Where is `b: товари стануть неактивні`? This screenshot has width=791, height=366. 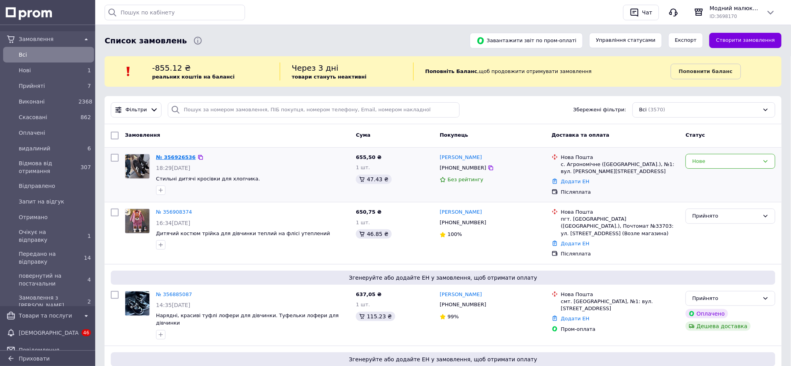
b: товари стануть неактивні is located at coordinates (329, 77).